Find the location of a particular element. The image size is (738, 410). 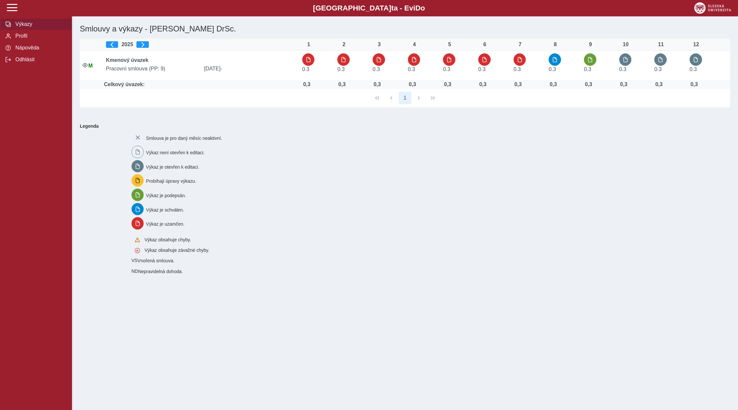

span: Nápověda is located at coordinates (40, 48).